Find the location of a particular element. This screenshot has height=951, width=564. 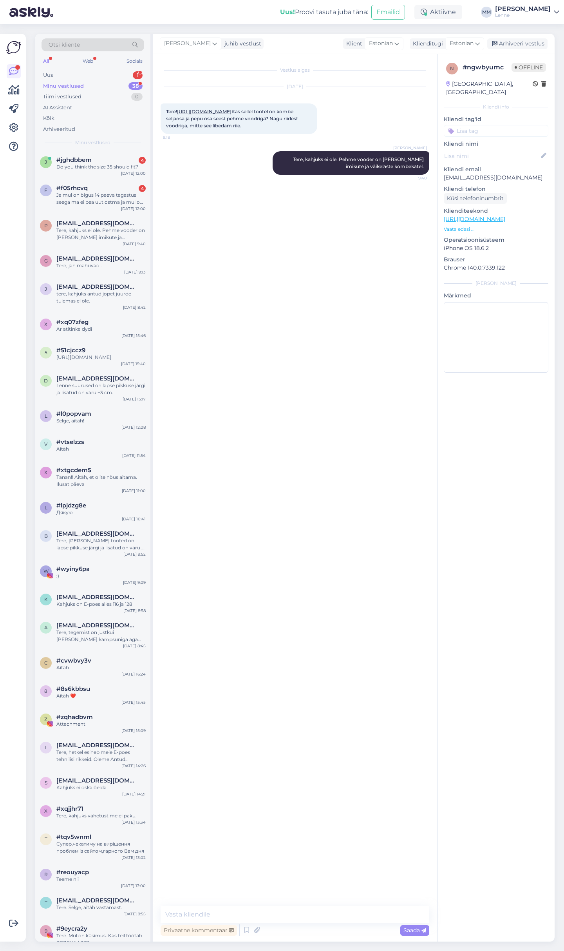

span: #jghdbbem is located at coordinates (74, 160).